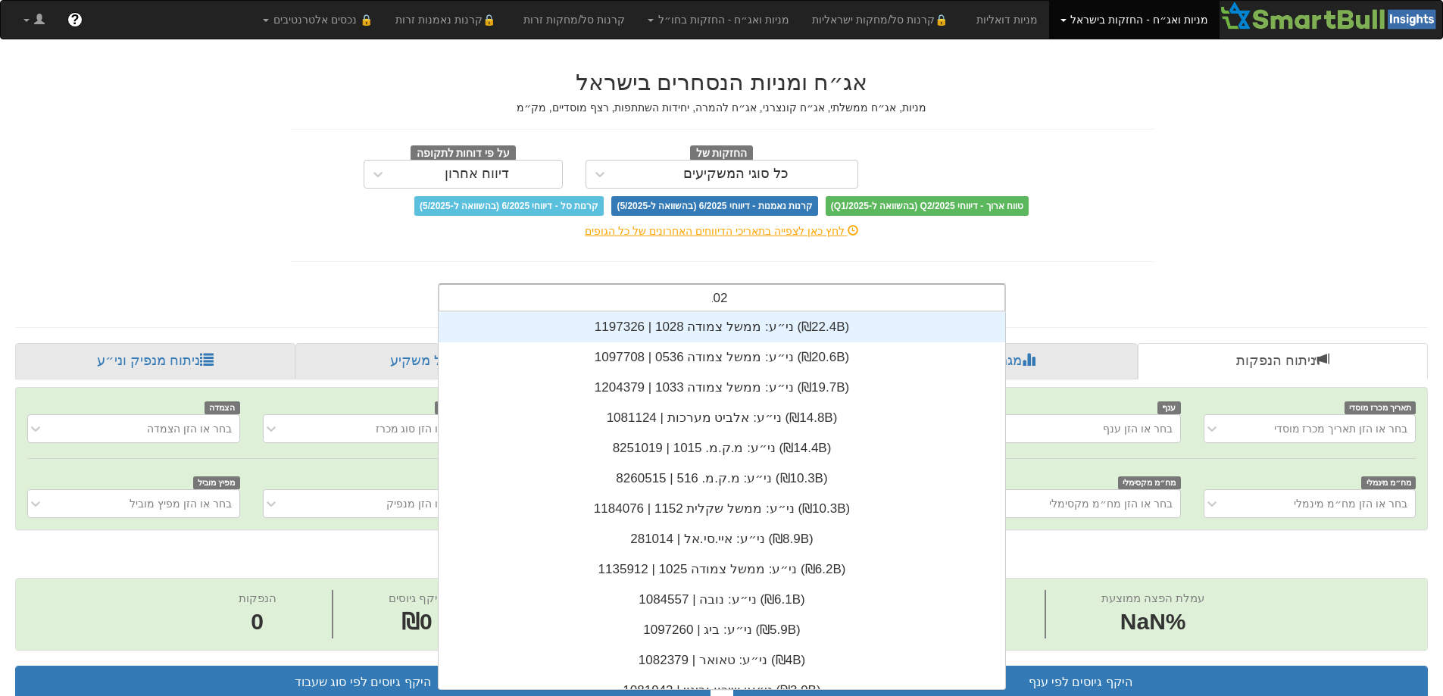 This screenshot has width=1443, height=696. What do you see at coordinates (155, 361) in the screenshot?
I see `a: ניתוח מנפיק וני״ע` at bounding box center [155, 361].